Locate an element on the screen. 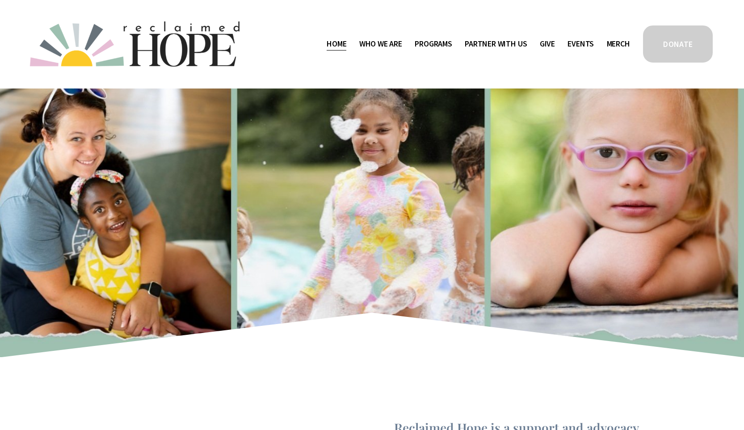  a: DONATE is located at coordinates (678, 44).